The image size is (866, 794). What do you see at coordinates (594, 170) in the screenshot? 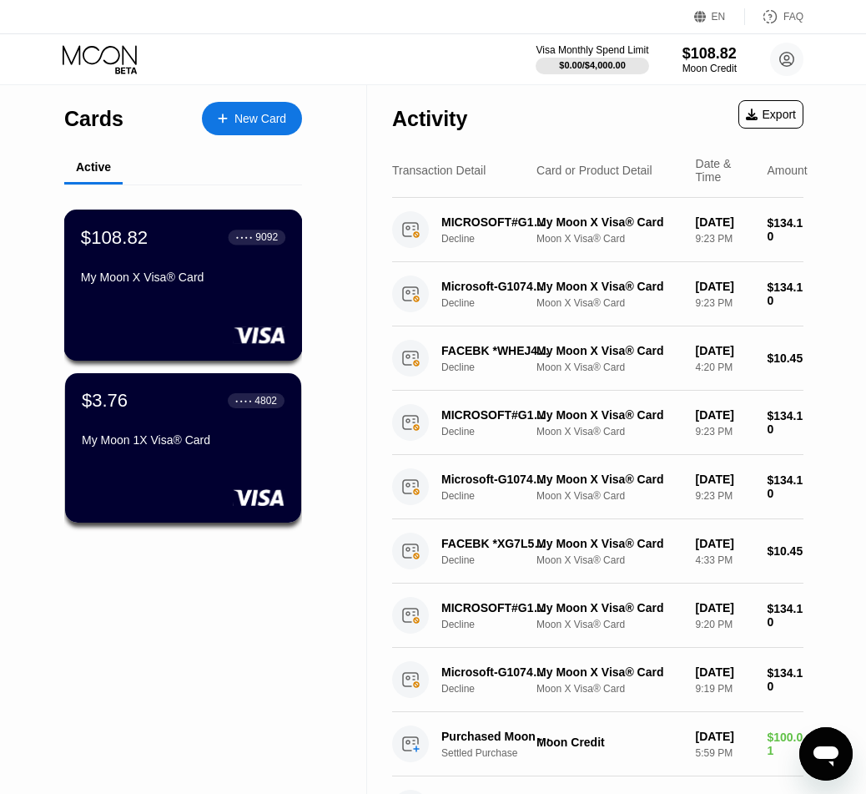
I see `div: Card or Product Detail` at bounding box center [594, 170].